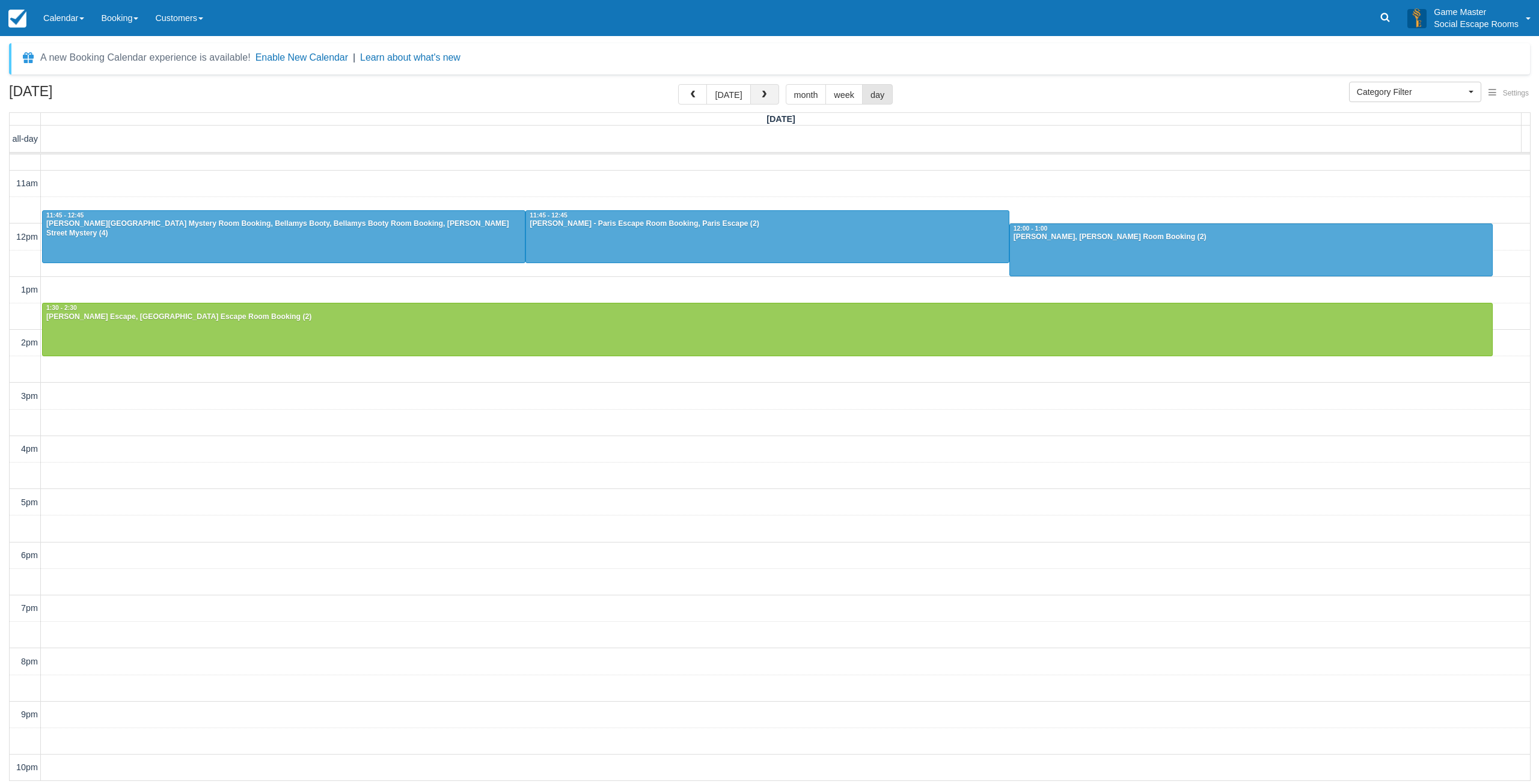  Describe the element at coordinates (29, 290) in the screenshot. I see `span: 1pm` at that location.